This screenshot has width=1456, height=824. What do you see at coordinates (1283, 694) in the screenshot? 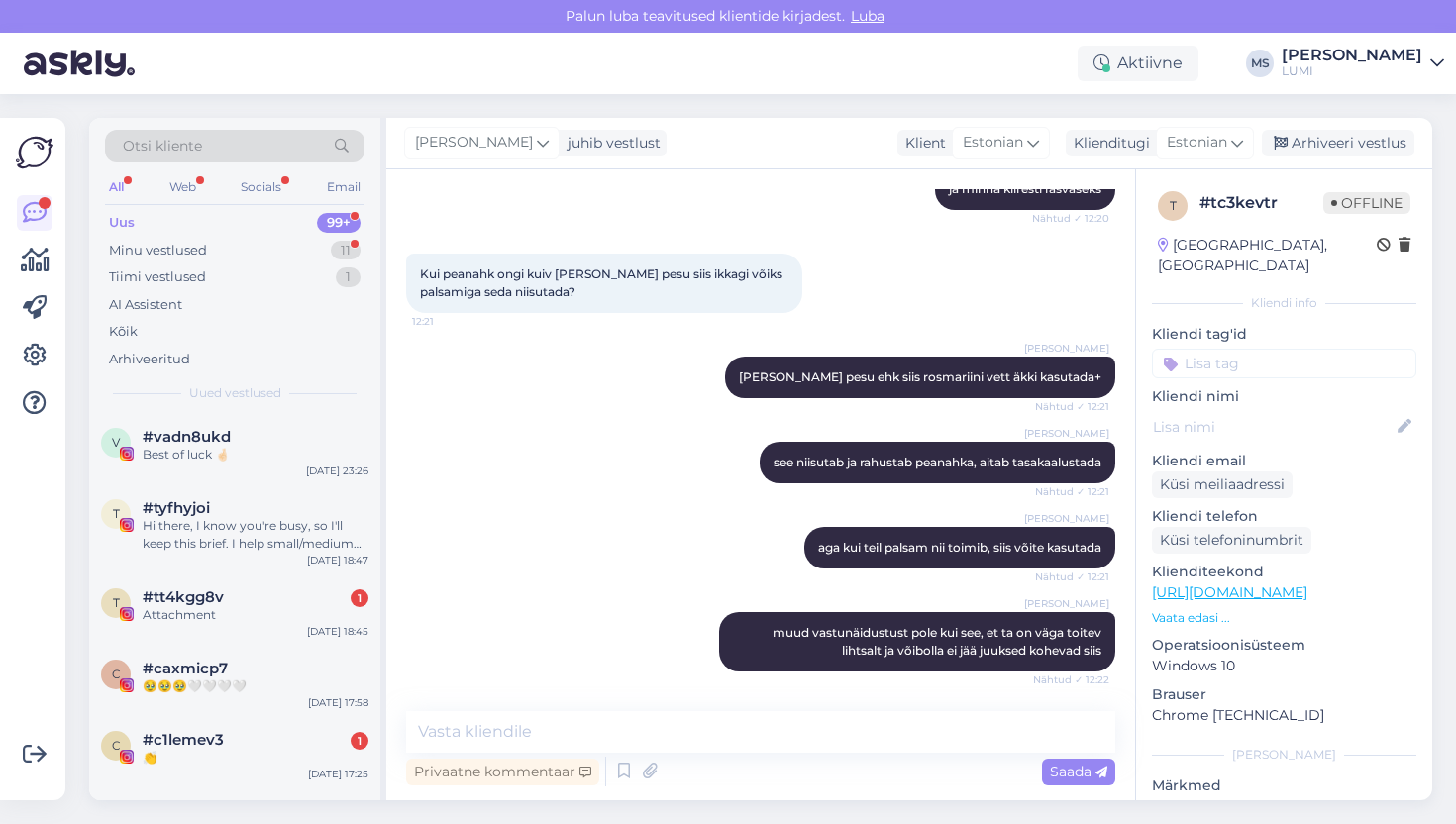
I see `p: Brauser` at bounding box center [1283, 694].